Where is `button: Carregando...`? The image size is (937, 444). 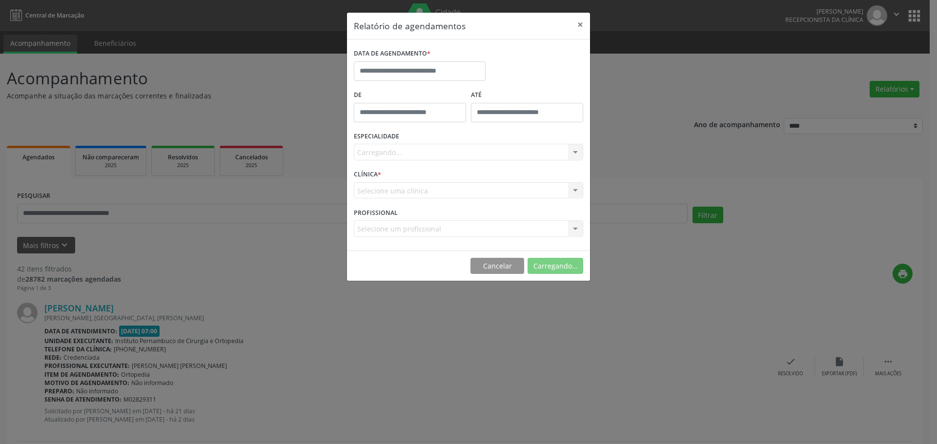
button: Carregando... is located at coordinates (555, 266).